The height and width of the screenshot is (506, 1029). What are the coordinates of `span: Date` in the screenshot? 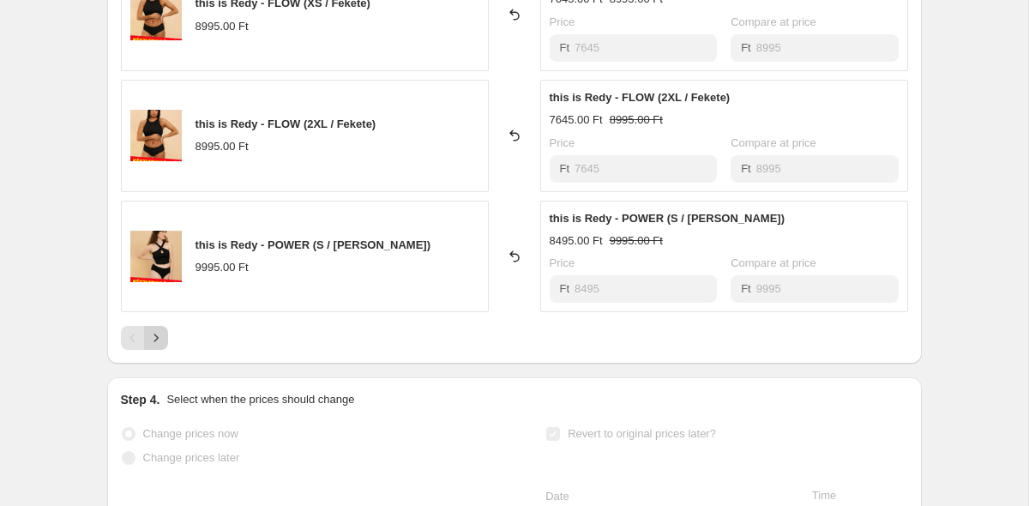 It's located at (556, 496).